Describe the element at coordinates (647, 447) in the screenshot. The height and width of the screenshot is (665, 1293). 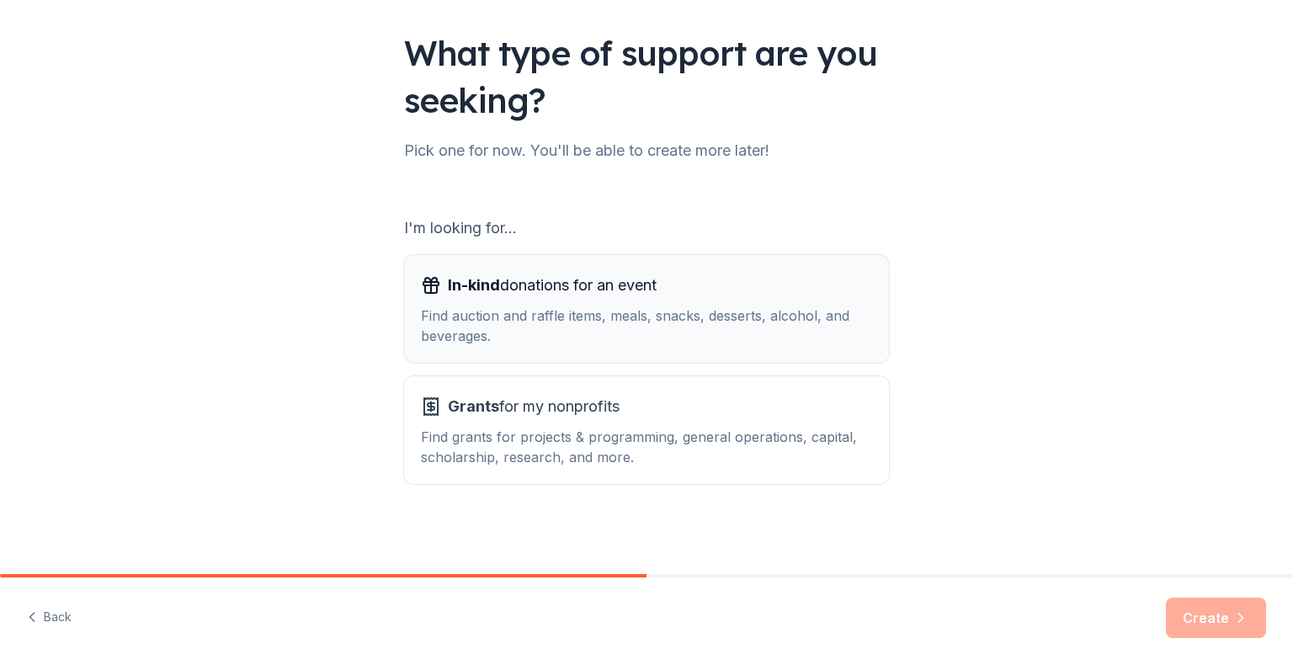
I see `div: Find grants for projects & programming, general operations, capital, scholarship, research, and m...` at that location.